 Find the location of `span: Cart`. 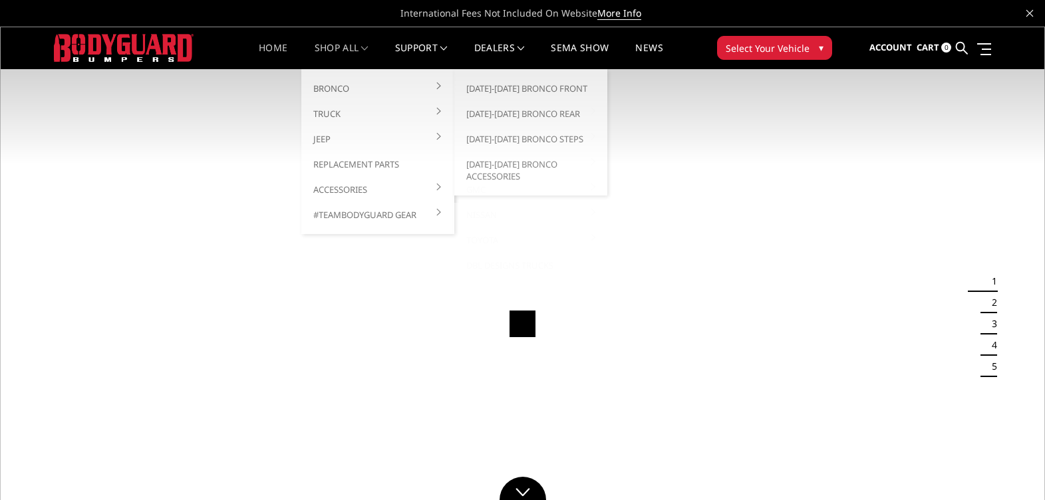

span: Cart is located at coordinates (928, 47).